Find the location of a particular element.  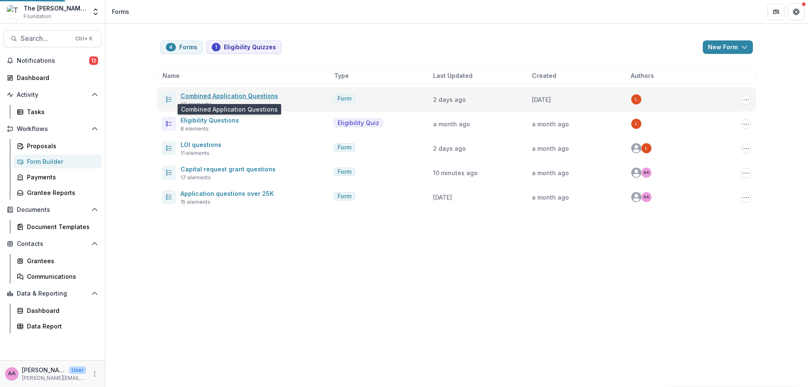

a: Capital request grant questions is located at coordinates (228, 169).